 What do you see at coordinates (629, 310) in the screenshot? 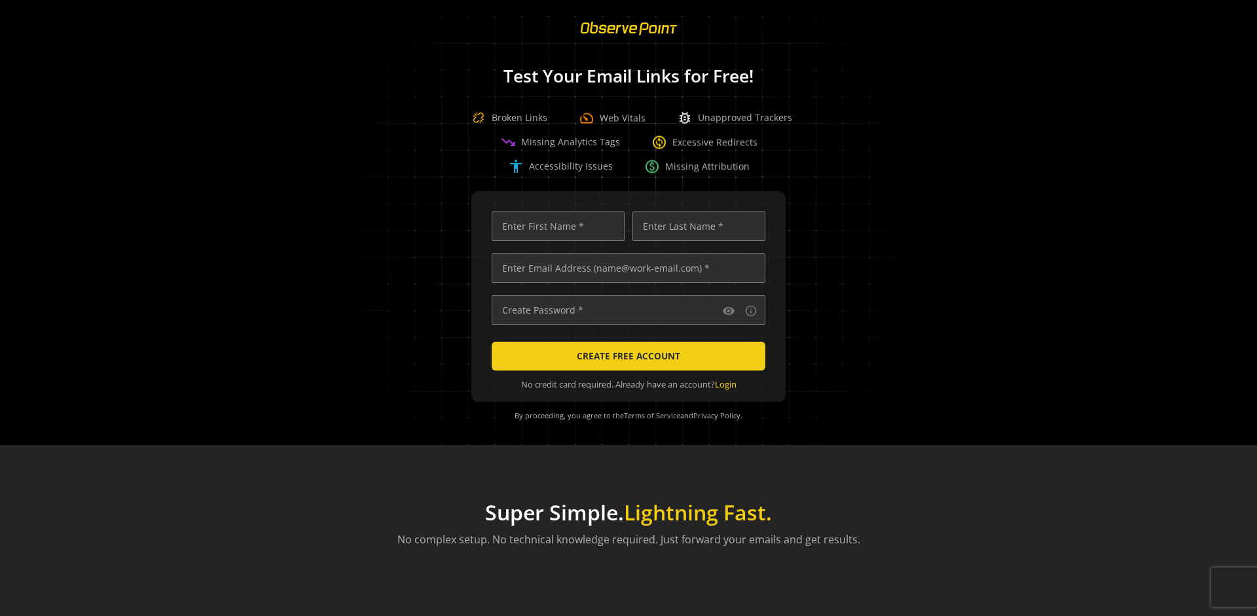
I see `input: Create Password *` at bounding box center [629, 310].